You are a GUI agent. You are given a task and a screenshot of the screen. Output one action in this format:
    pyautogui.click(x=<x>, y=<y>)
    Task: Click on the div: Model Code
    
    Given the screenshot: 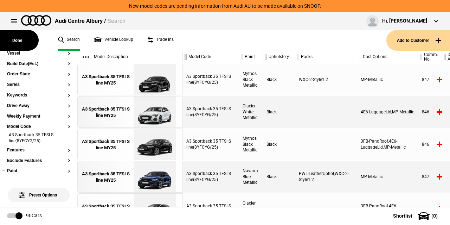 What is the action you would take?
    pyautogui.click(x=211, y=57)
    